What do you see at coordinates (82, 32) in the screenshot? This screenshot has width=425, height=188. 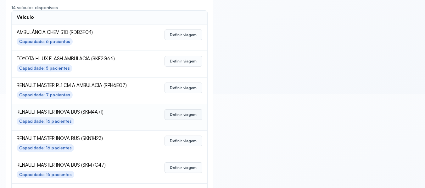 I see `span: AMBULÂNCIA CHEV S10 (RDB3F04)` at bounding box center [82, 32].